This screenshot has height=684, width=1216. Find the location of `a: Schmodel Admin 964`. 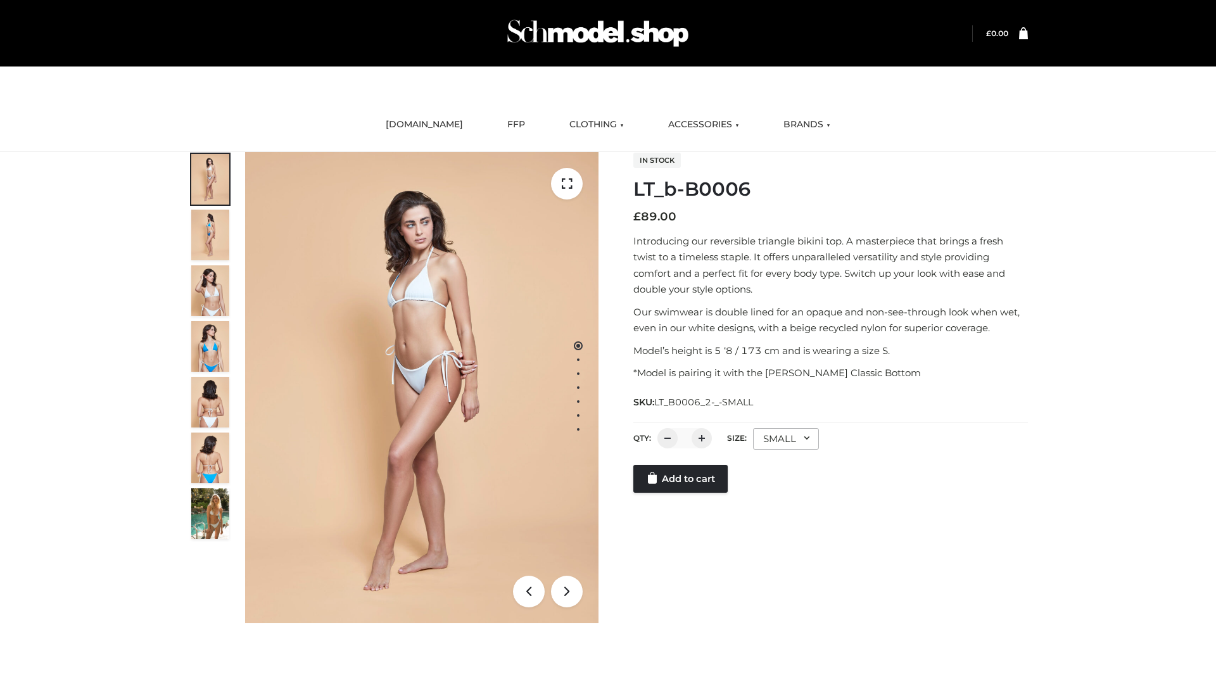

a: Schmodel Admin 964 is located at coordinates (598, 33).